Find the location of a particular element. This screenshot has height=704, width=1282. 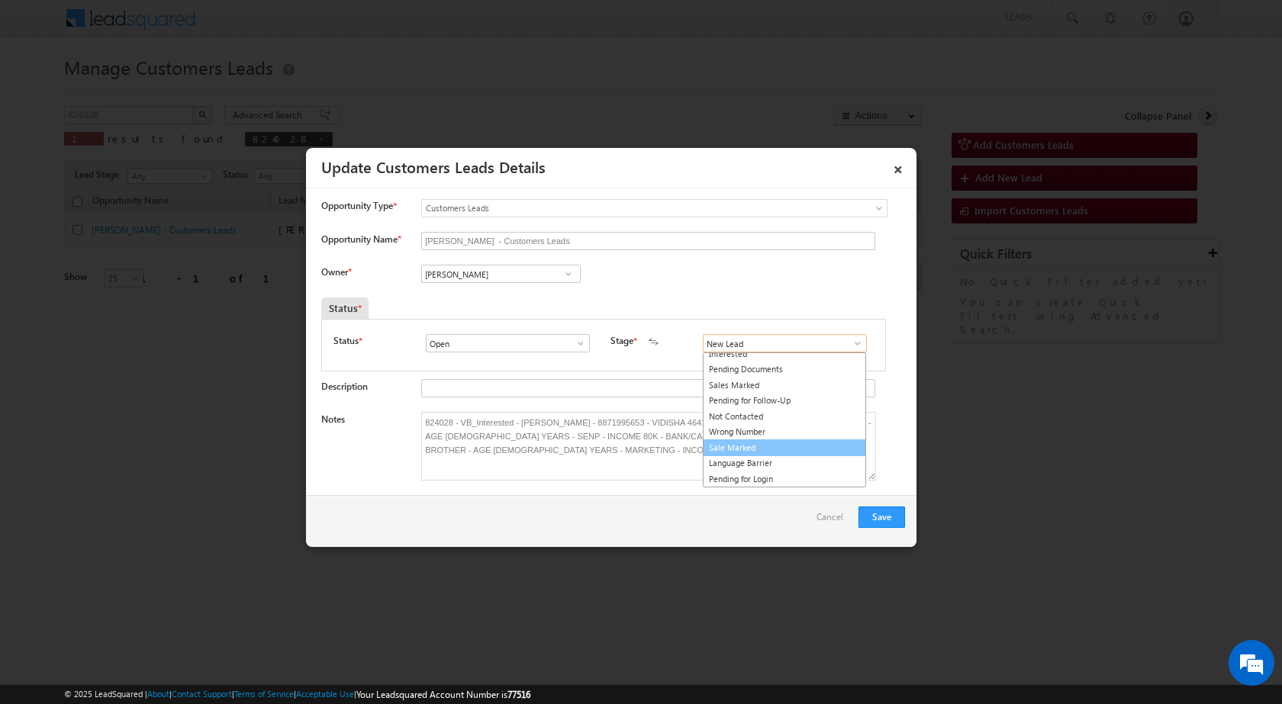

span: Opportunity Type is located at coordinates (357, 206).